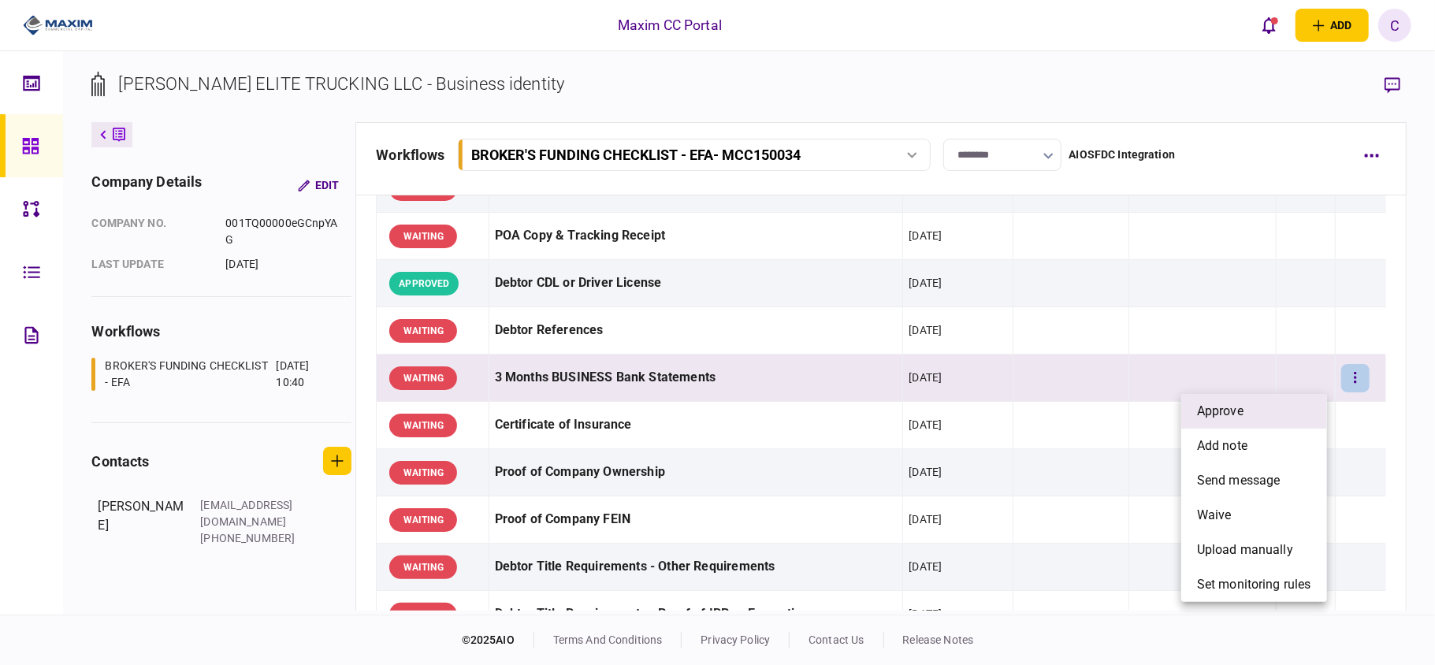  What do you see at coordinates (1254, 585) in the screenshot?
I see `span: set monitoring rules` at bounding box center [1254, 585].